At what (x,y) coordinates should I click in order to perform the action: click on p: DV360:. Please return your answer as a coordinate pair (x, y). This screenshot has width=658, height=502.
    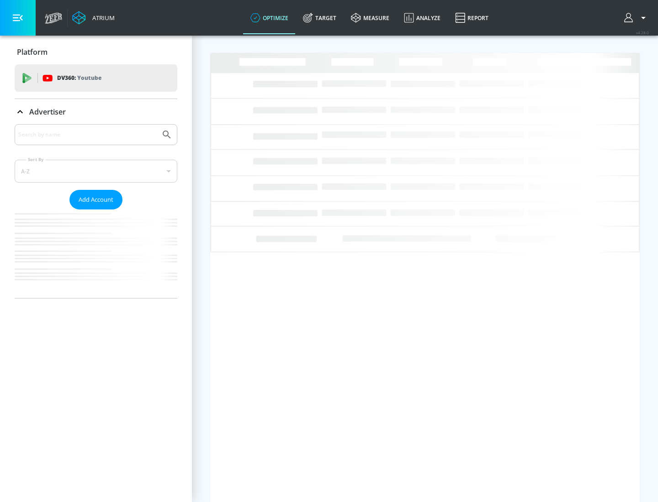
    Looking at the image, I should click on (79, 78).